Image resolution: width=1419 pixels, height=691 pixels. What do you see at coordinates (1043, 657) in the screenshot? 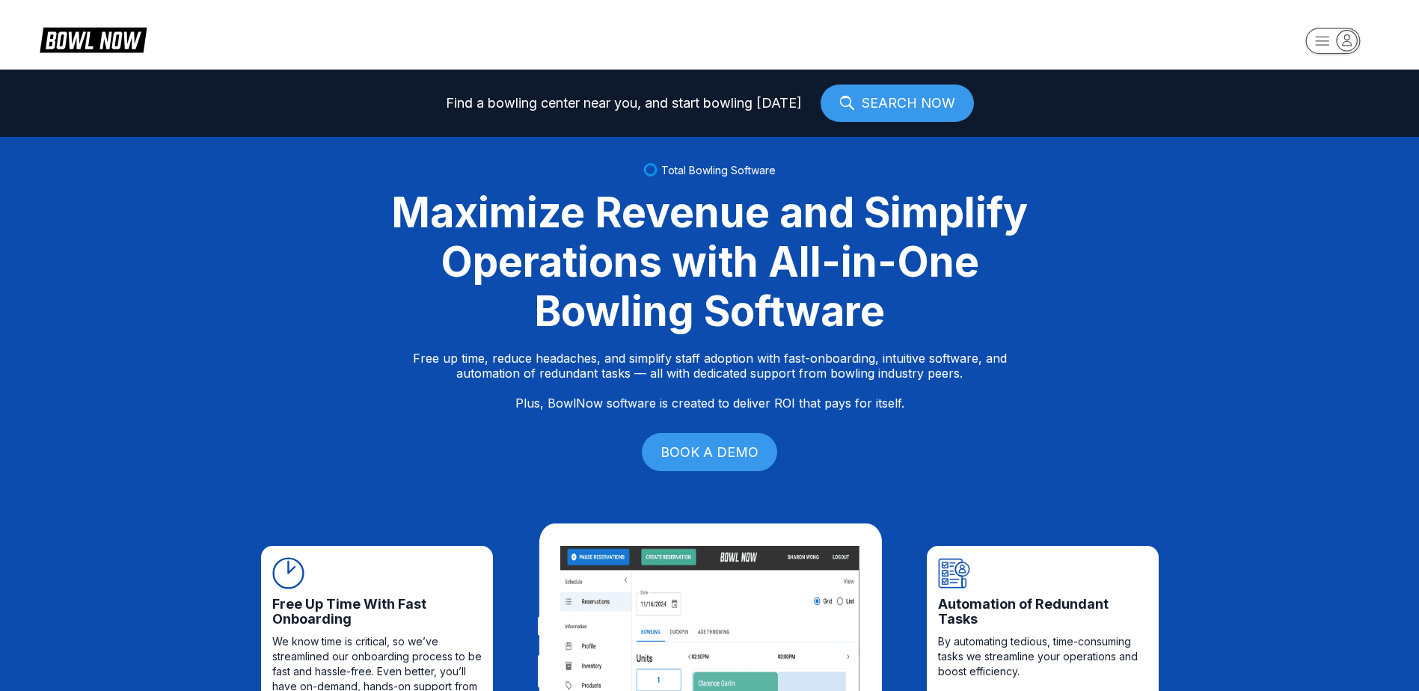
I see `span: By automating tedious, time-consuming tasks we streamline your operations and boost efficiency.` at bounding box center [1043, 657].